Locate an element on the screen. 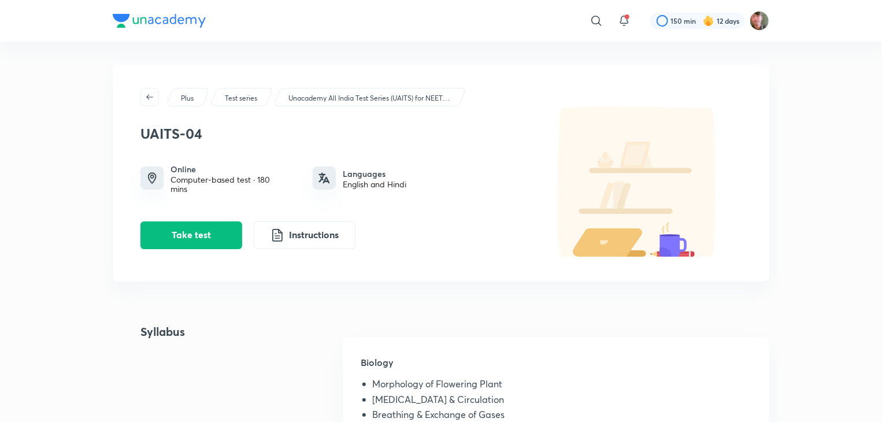  div: Computer-based test · 180 mins is located at coordinates (228, 184).